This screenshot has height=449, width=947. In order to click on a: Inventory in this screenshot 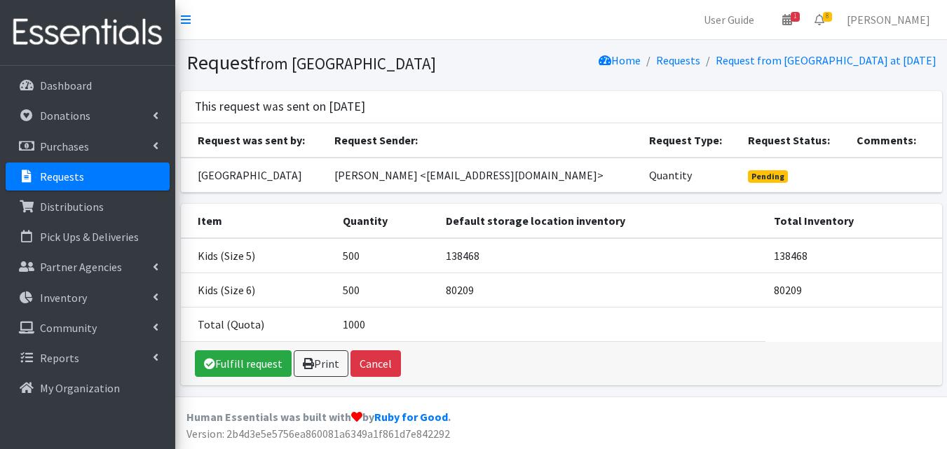, I will do `click(88, 298)`.